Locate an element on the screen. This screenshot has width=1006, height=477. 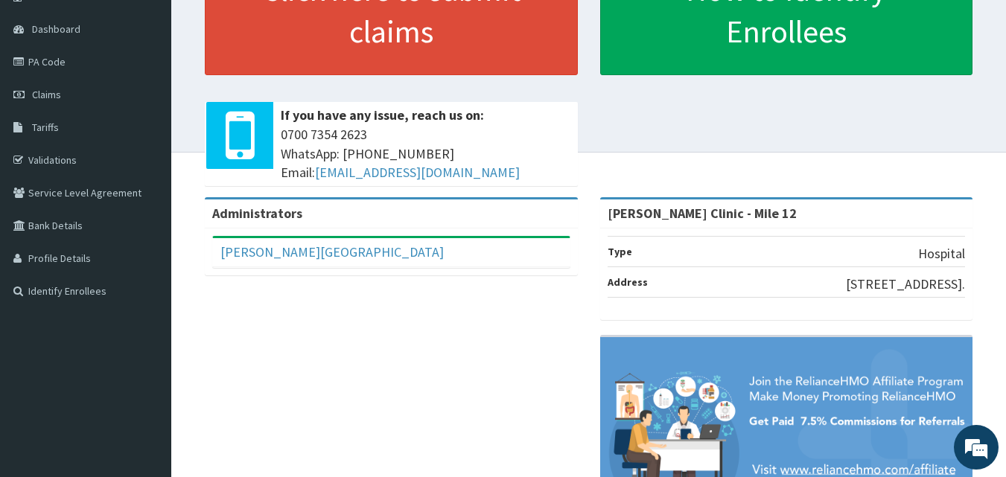
b: Administrators is located at coordinates (257, 213).